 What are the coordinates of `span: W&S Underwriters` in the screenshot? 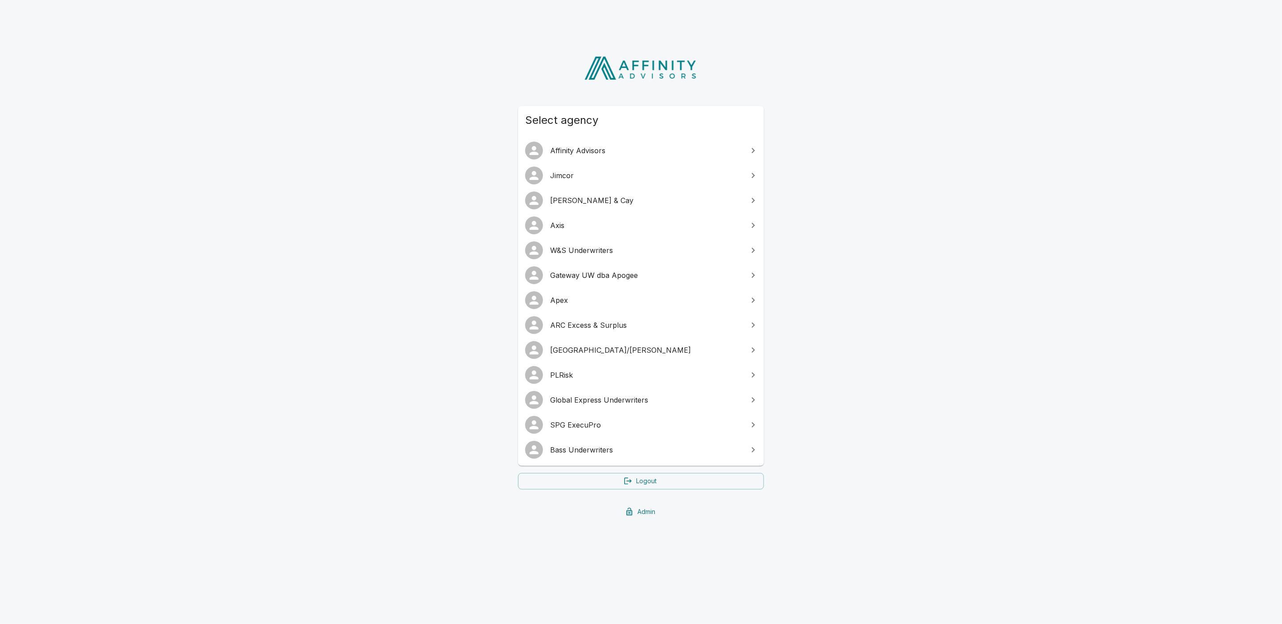 It's located at (646, 250).